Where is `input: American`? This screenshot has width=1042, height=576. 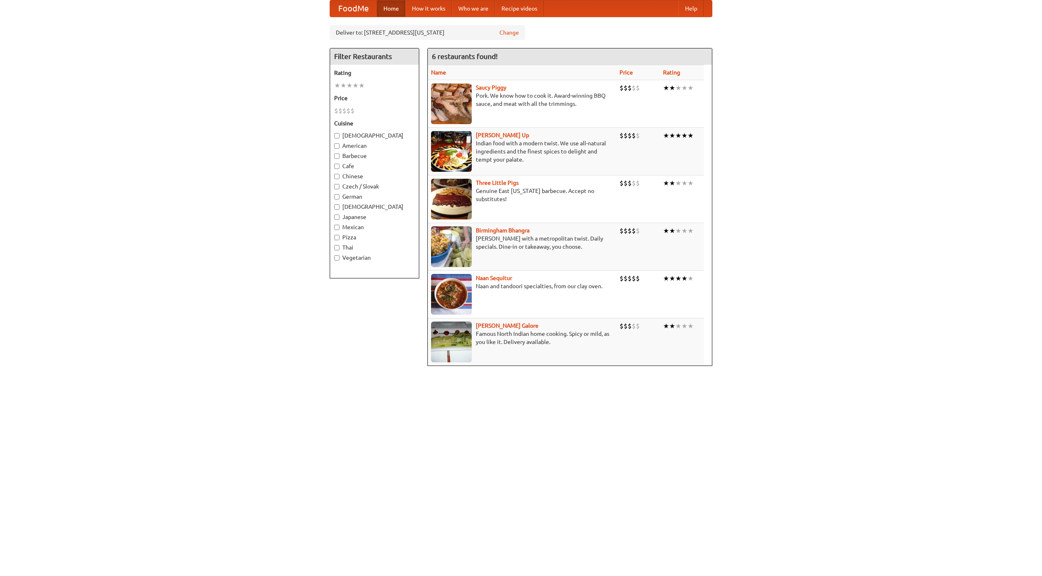 input: American is located at coordinates (336, 146).